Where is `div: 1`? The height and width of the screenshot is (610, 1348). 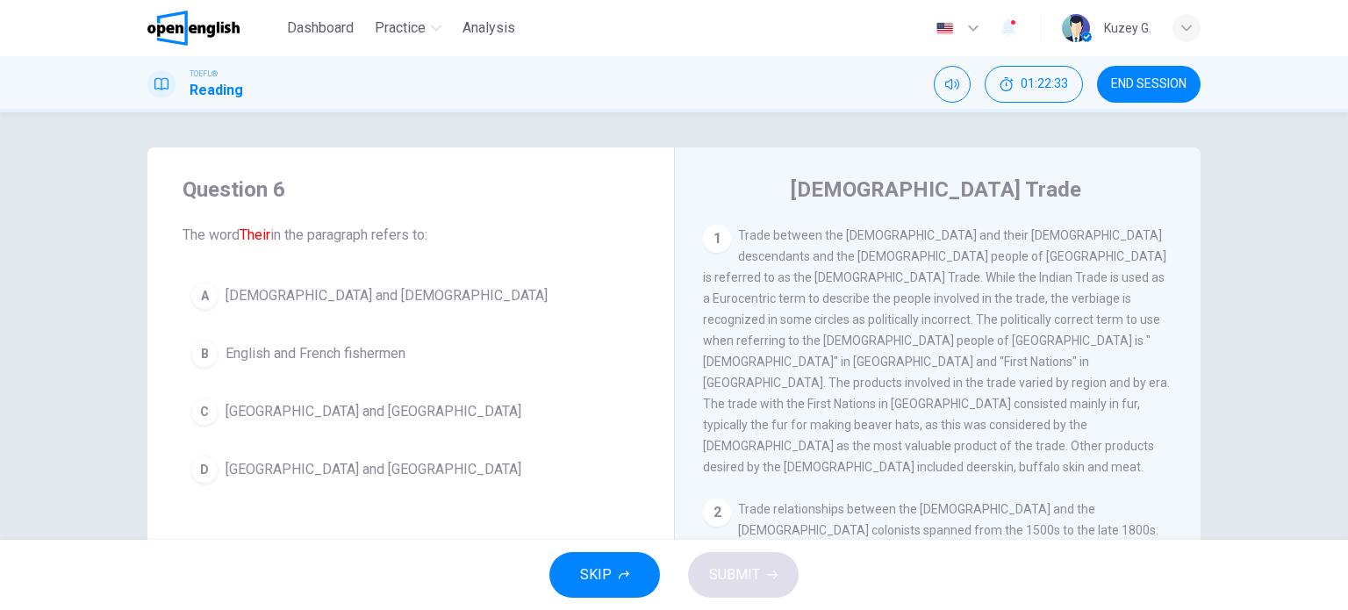
div: 1 is located at coordinates (717, 239).